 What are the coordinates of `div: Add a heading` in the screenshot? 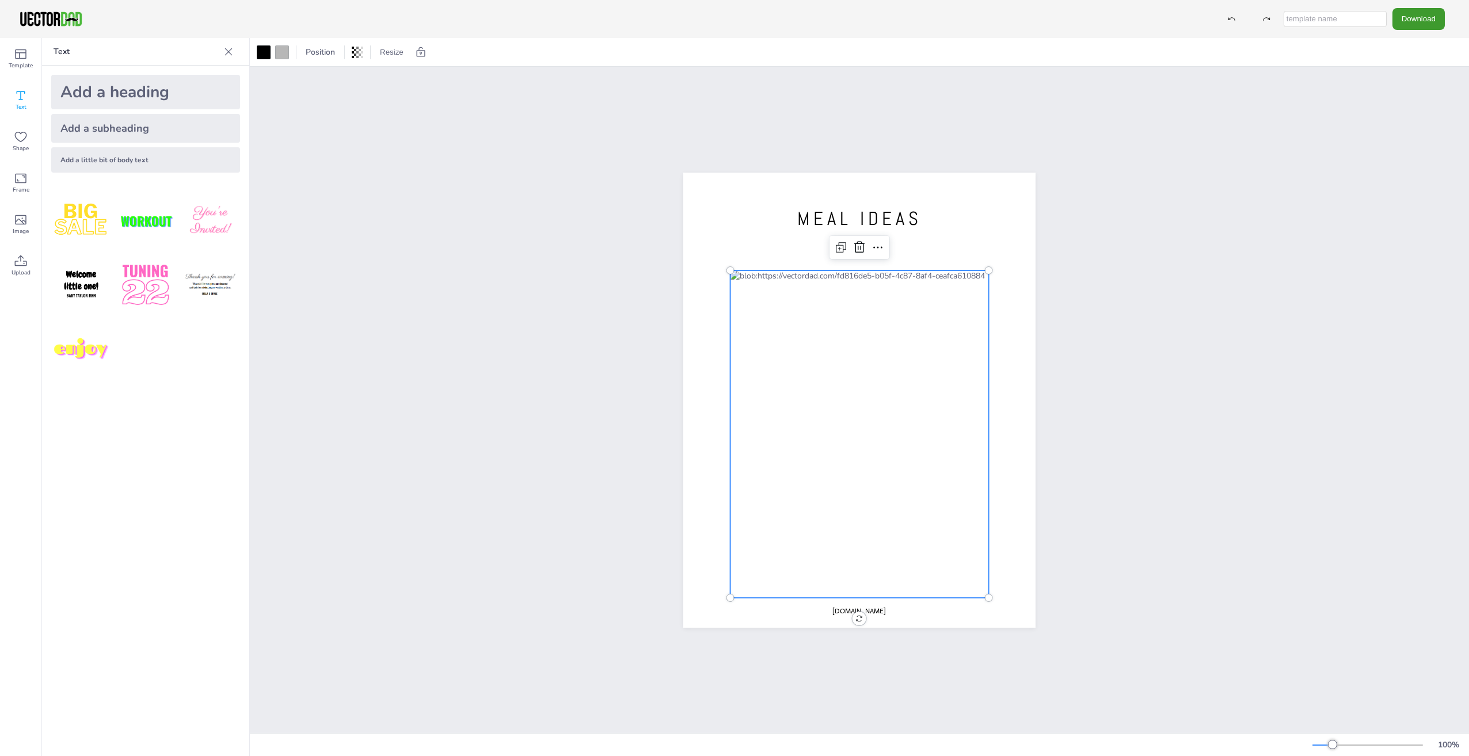 It's located at (146, 92).